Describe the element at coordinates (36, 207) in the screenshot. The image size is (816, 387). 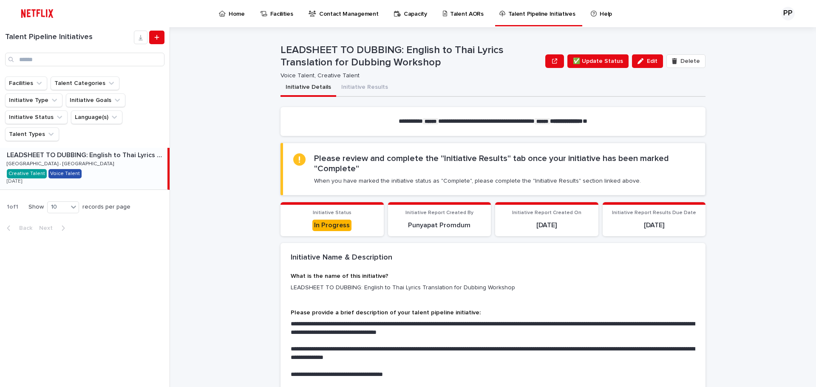
I see `p: Show` at that location.